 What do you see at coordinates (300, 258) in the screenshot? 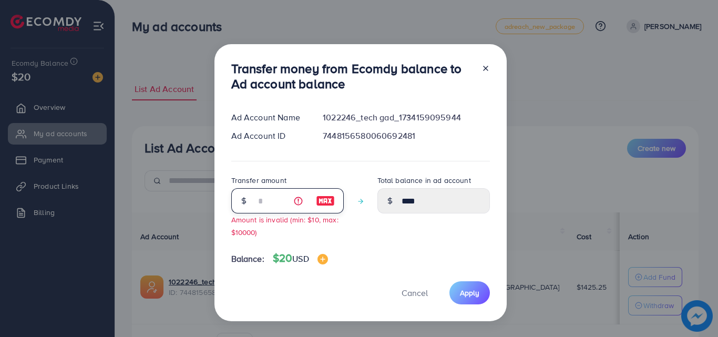
I see `span: USD` at bounding box center [300, 258].